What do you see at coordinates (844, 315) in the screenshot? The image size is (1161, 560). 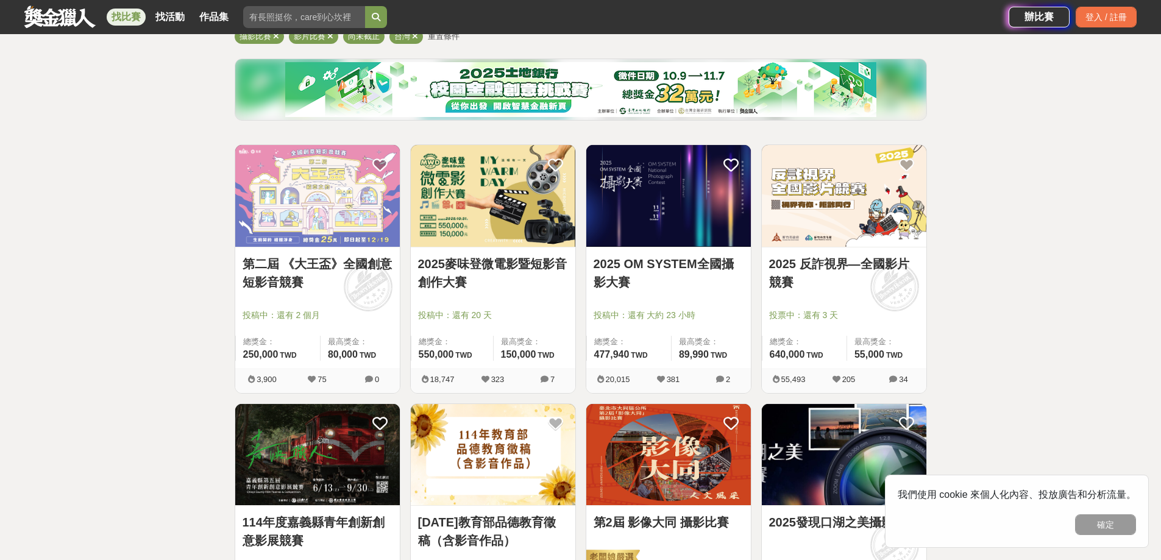 I see `span: 投票中：還有 3 天` at bounding box center [844, 315].